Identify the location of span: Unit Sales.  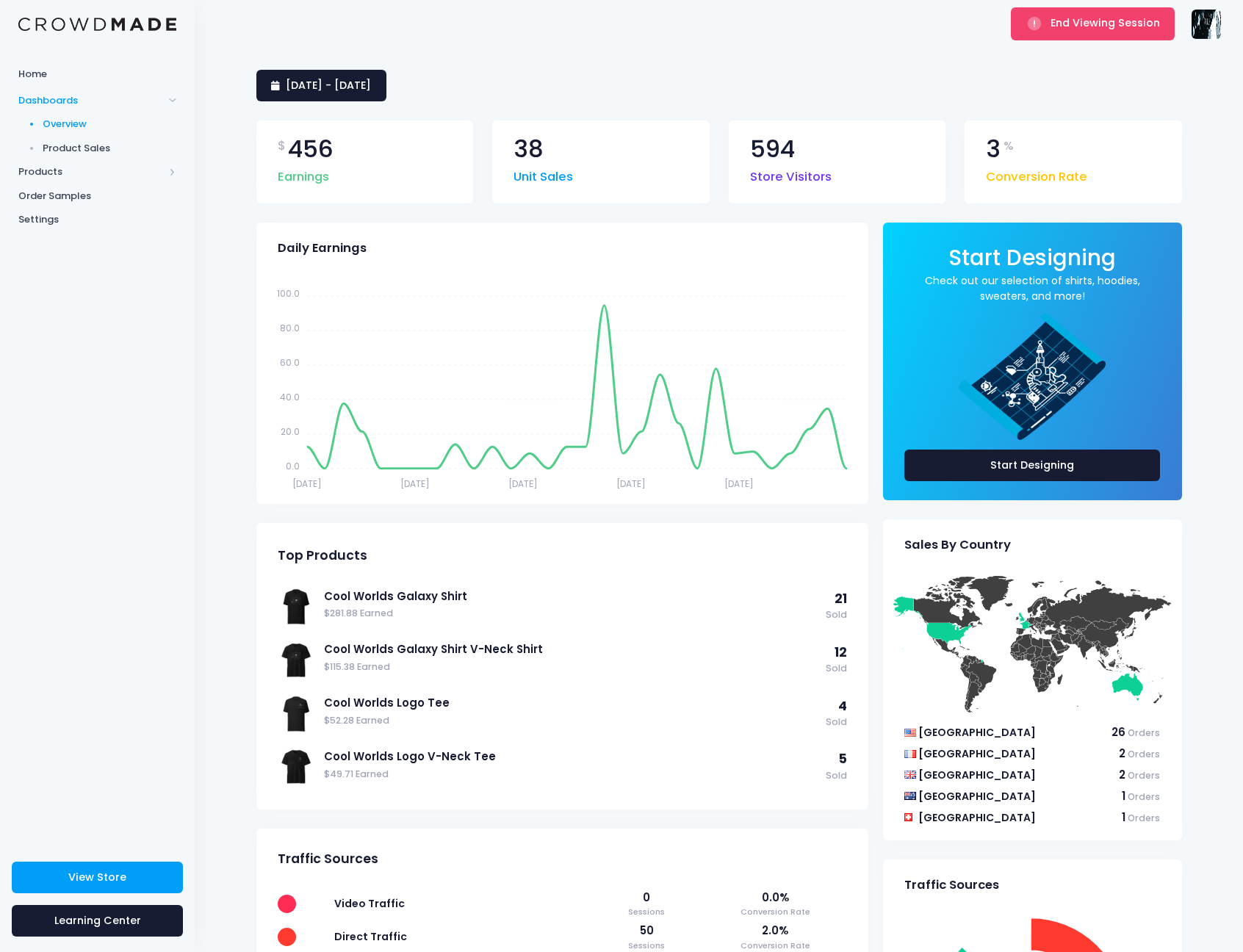
(543, 173).